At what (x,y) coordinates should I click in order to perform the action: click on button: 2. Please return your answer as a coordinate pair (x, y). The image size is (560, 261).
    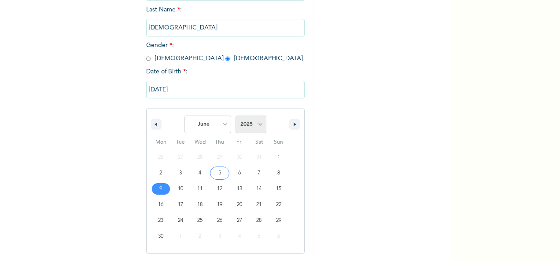
    Looking at the image, I should click on (161, 173).